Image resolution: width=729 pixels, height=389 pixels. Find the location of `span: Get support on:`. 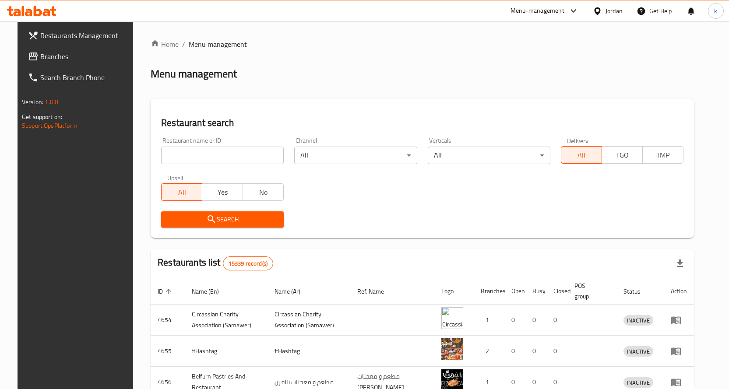

span: Get support on: is located at coordinates (42, 117).